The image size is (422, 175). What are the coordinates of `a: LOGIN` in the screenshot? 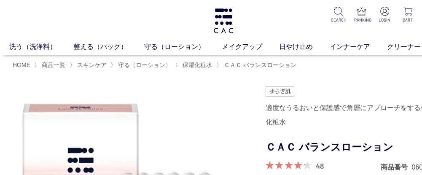 It's located at (385, 15).